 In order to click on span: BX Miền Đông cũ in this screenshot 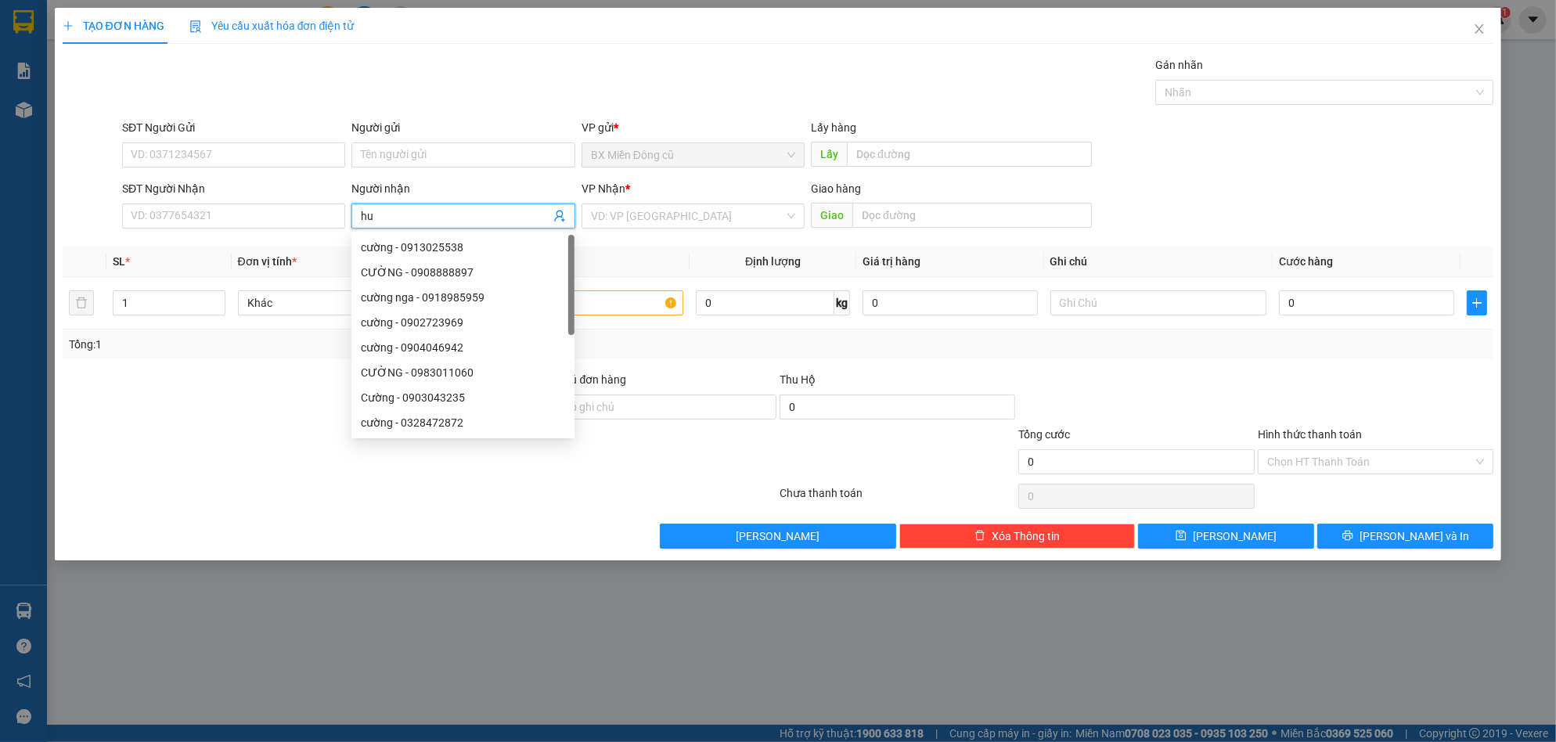, I will do `click(693, 155)`.